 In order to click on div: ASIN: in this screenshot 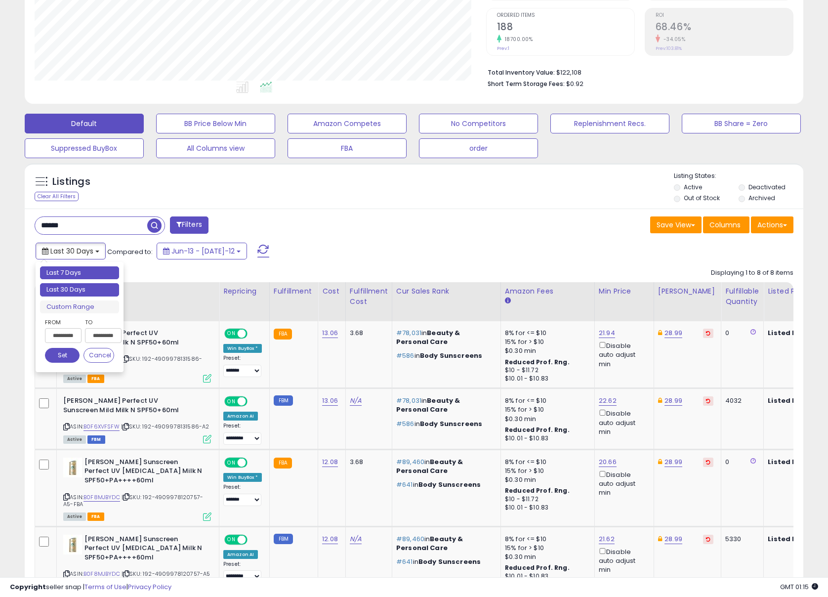, I will do `click(137, 355)`.